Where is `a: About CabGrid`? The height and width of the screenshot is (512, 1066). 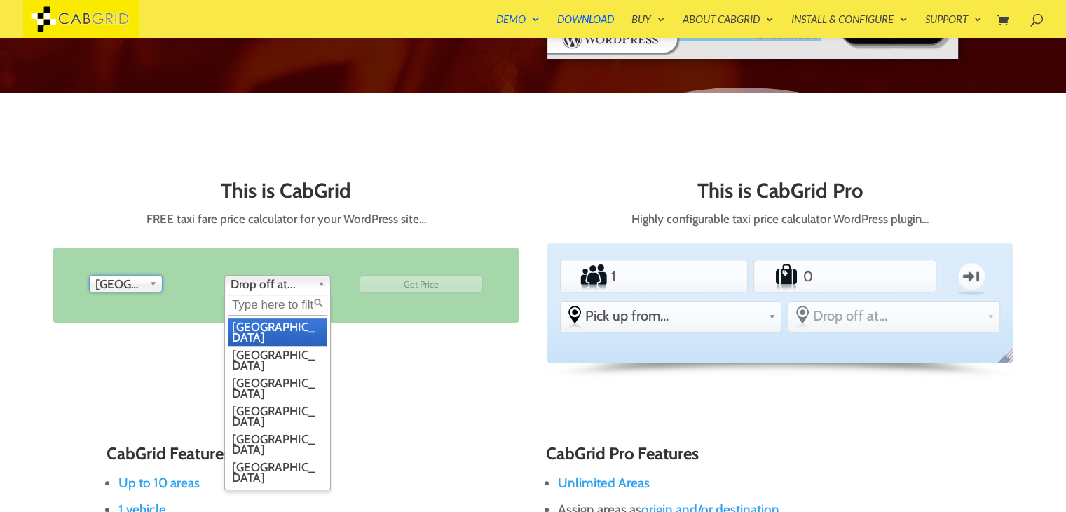
a: About CabGrid is located at coordinates (728, 26).